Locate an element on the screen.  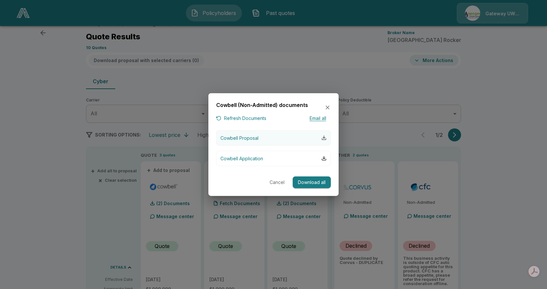
p: Cowbell Application is located at coordinates (242, 158).